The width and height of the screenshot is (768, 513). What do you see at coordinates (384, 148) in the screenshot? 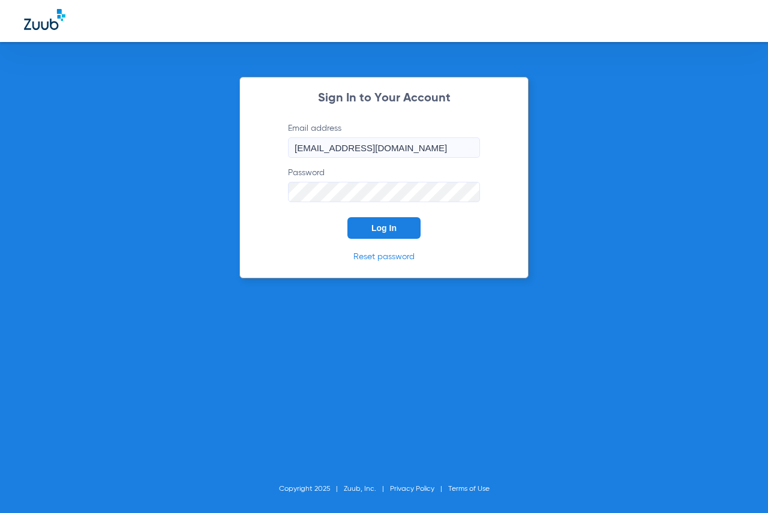
I see `input: Email address` at bounding box center [384, 148].